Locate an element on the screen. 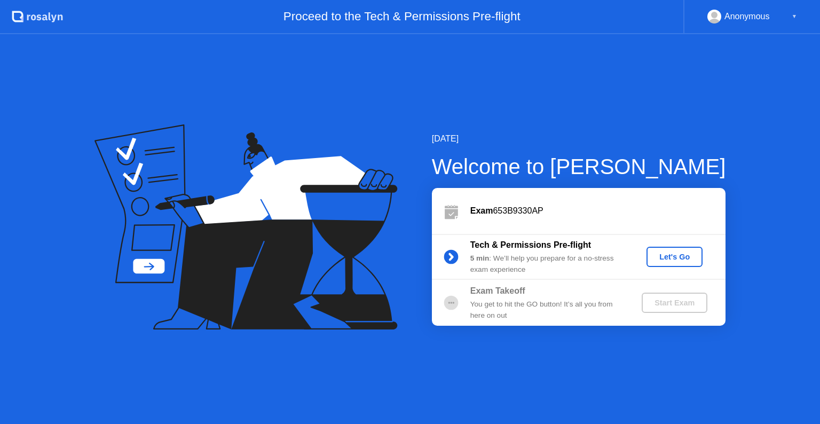  div: : We’ll help you prepare for a no-stress exam experience is located at coordinates (547, 264).